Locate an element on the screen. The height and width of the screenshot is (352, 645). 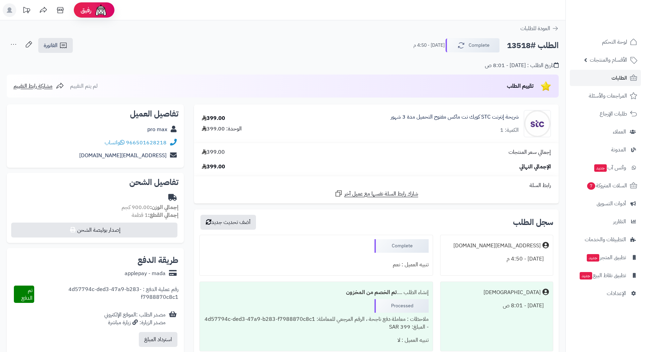
div: تنبيه العميل : لا is located at coordinates (316, 340).